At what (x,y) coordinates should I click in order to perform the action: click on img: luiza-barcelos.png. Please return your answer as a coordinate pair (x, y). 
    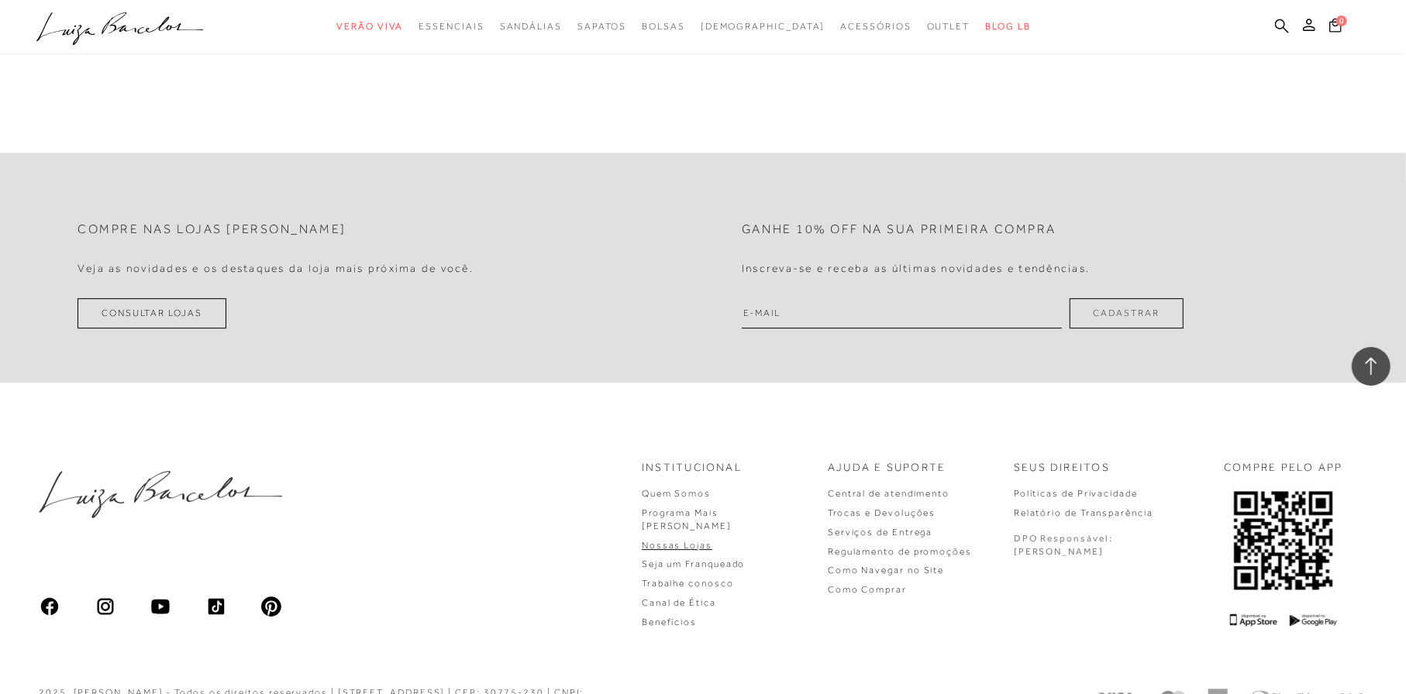
    Looking at the image, I should click on (160, 494).